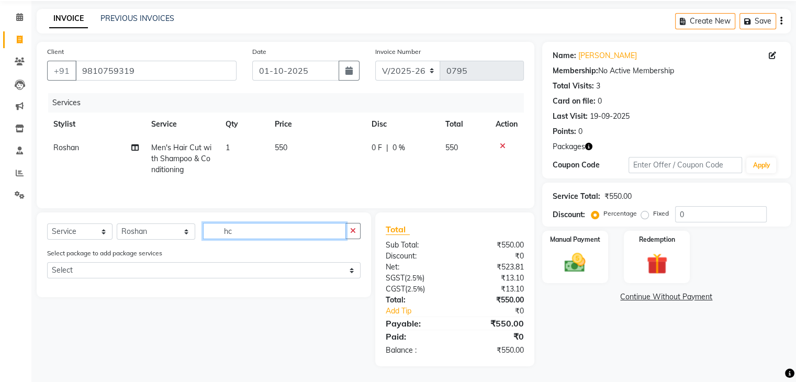  Describe the element at coordinates (66, 148) in the screenshot. I see `span: Roshan` at that location.